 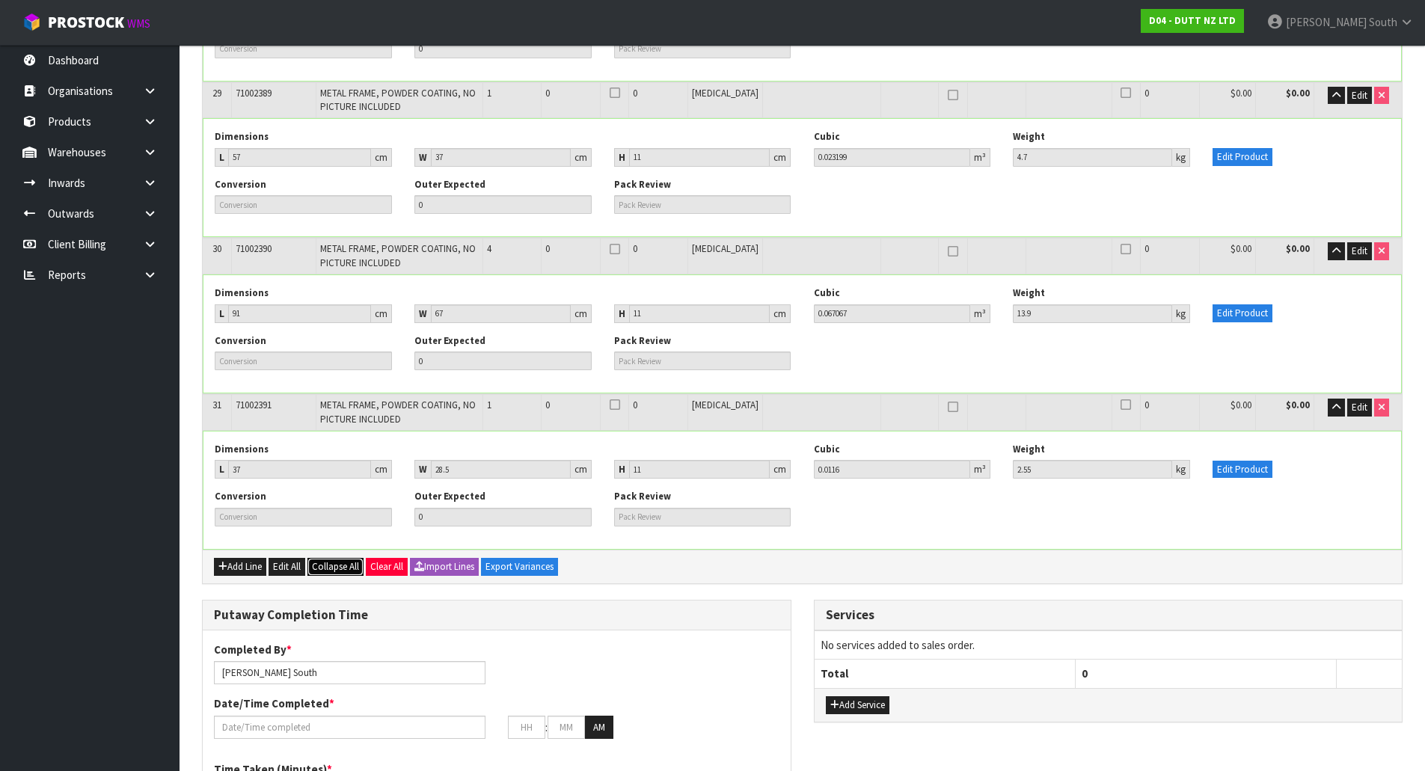 I want to click on span: 71002391, so click(x=254, y=405).